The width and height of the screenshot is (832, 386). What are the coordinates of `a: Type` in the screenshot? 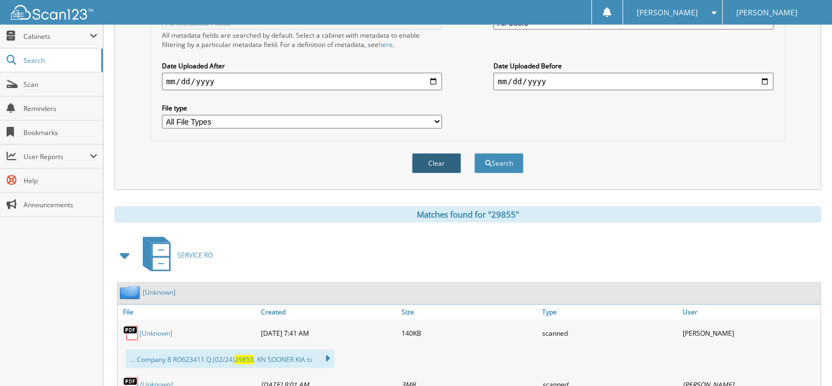 It's located at (610, 312).